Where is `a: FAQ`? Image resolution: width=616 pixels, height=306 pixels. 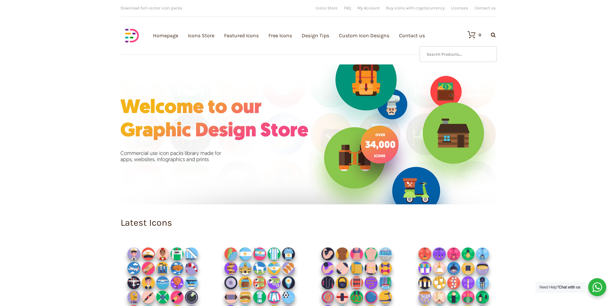 a: FAQ is located at coordinates (348, 8).